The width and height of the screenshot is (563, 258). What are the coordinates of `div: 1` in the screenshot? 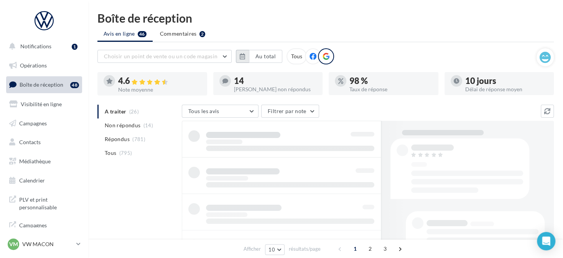 It's located at (74, 47).